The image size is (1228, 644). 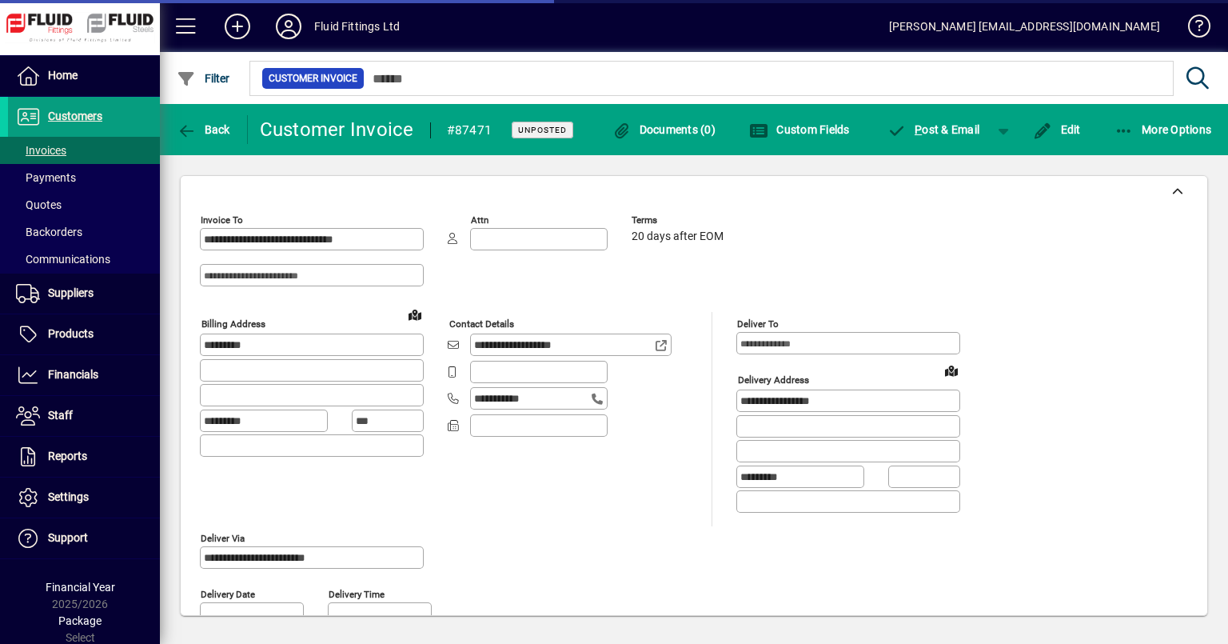 I want to click on span: Products, so click(x=70, y=333).